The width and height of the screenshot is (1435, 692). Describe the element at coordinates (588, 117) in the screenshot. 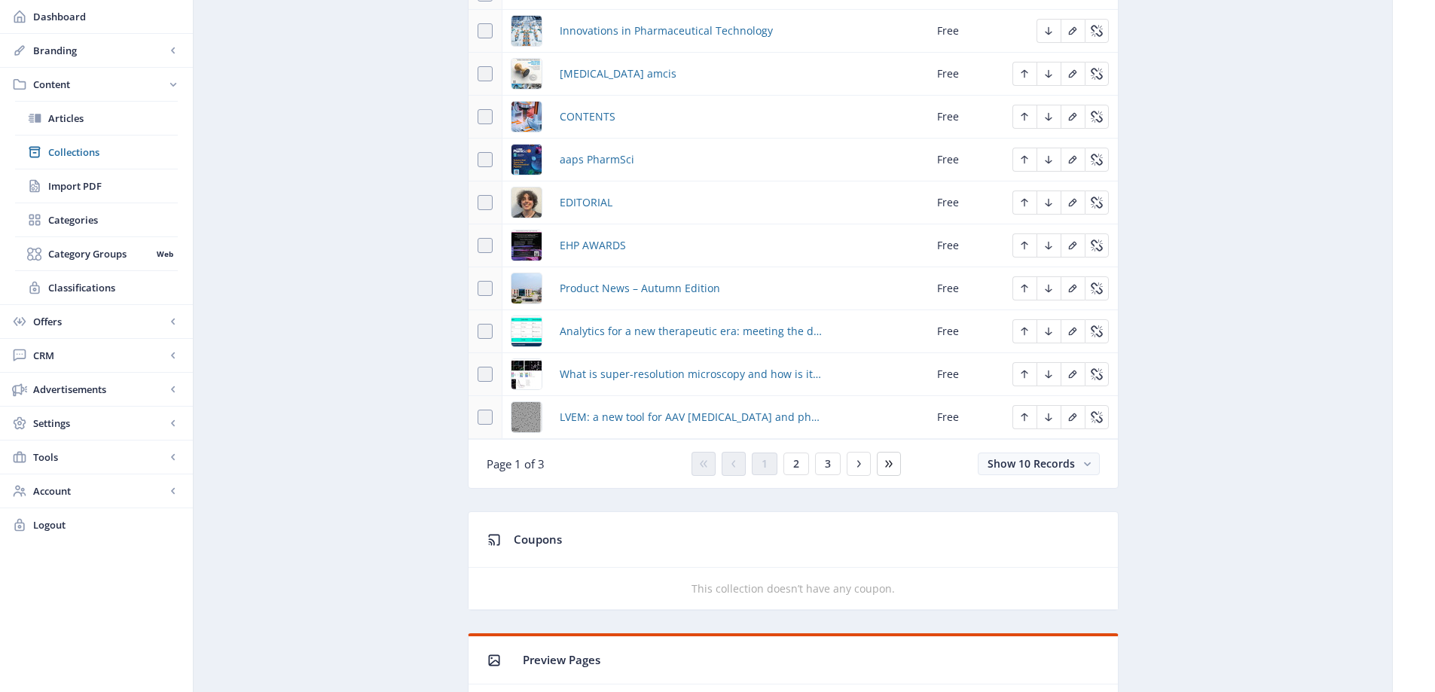

I see `a: CONTENTS` at that location.